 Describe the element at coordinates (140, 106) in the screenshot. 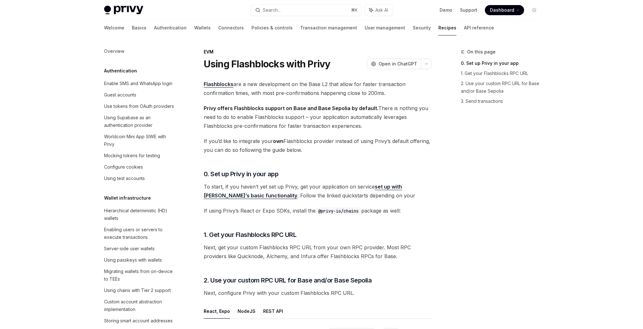

I see `a: Use tokens from OAuth providers` at that location.